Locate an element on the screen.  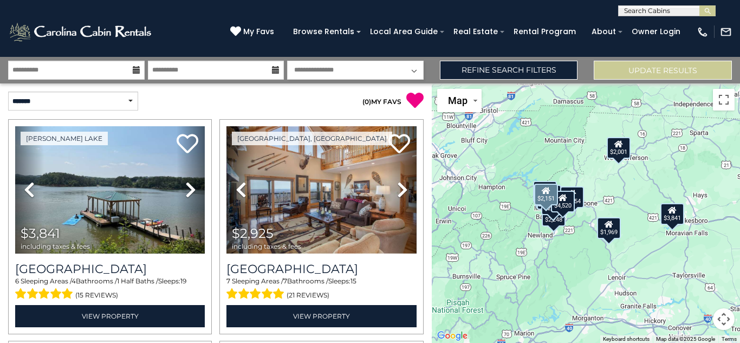
a: Refine Search Filters is located at coordinates (509, 70).